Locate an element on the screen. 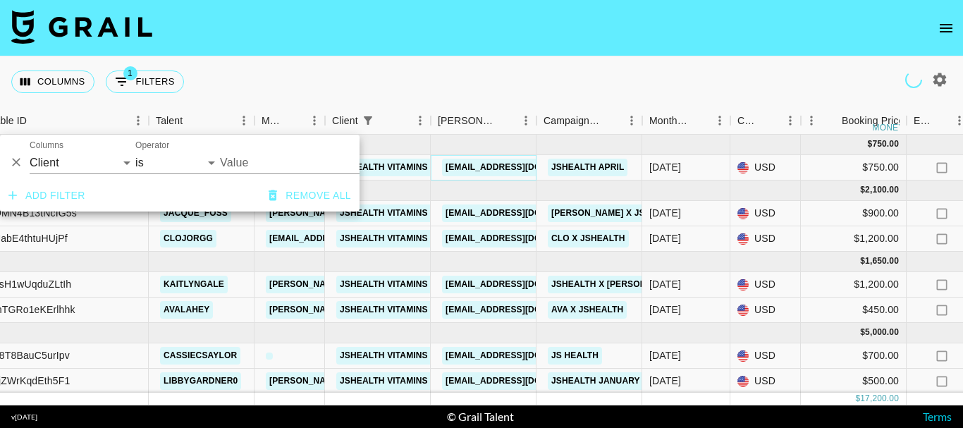  a: JSHealth January is located at coordinates (596, 381).